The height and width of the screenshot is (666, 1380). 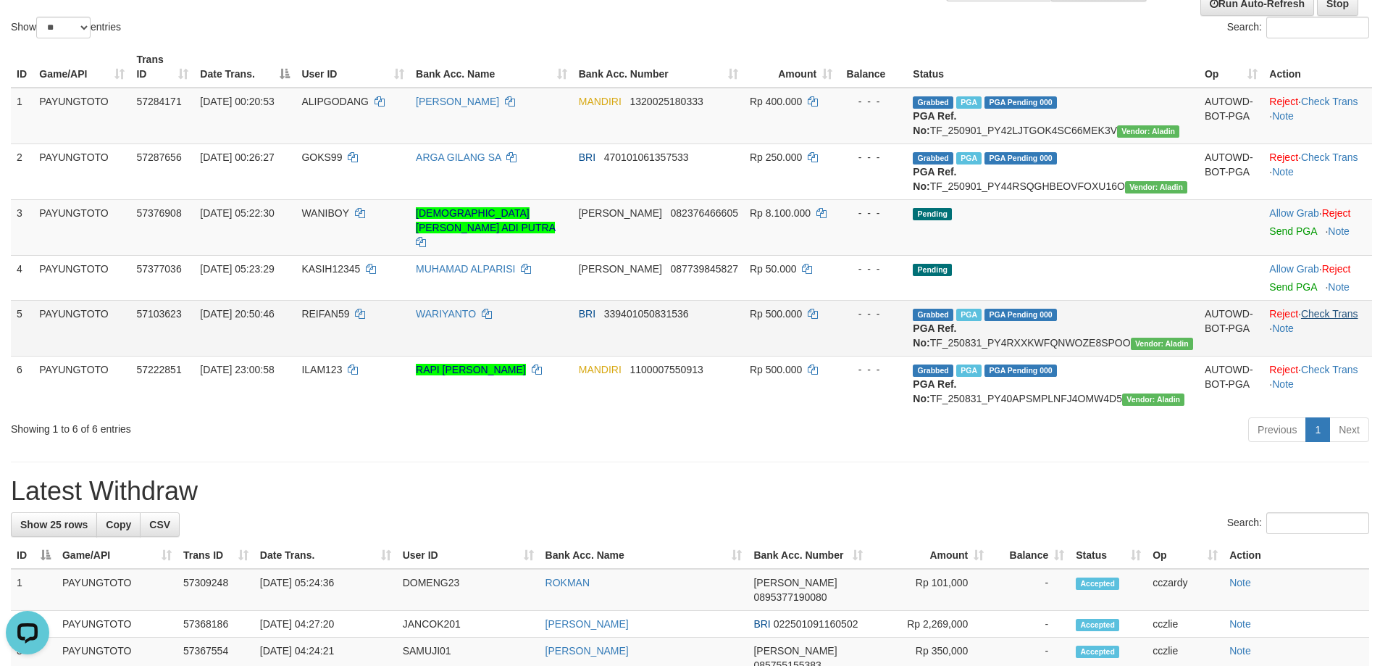 I want to click on td: TF_250831_PY4RXXKWFQNWOZE8SPOO, so click(x=1053, y=328).